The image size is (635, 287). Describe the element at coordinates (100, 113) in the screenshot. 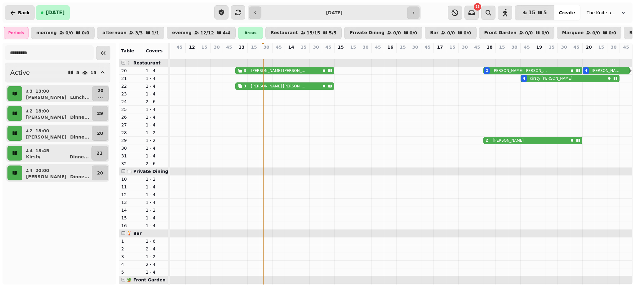

I see `p: 29` at that location.